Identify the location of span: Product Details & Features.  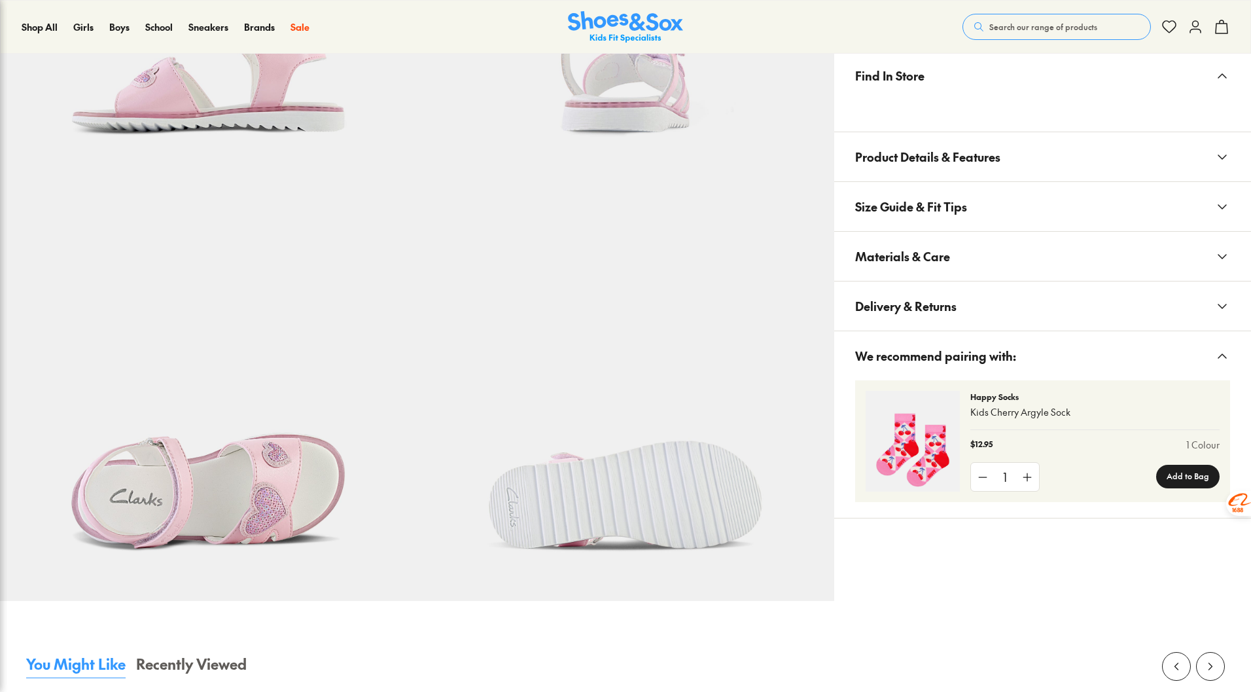
(928, 156).